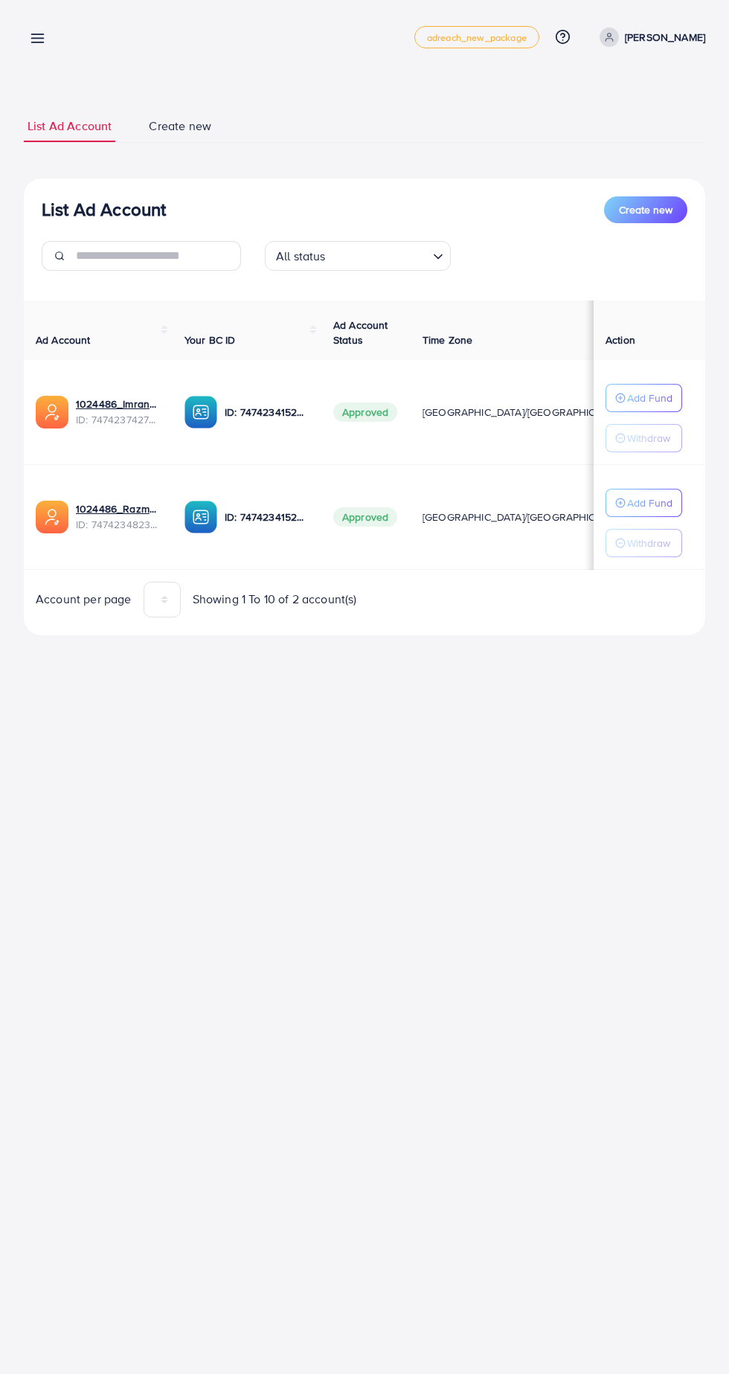  I want to click on div: Search for option, so click(358, 256).